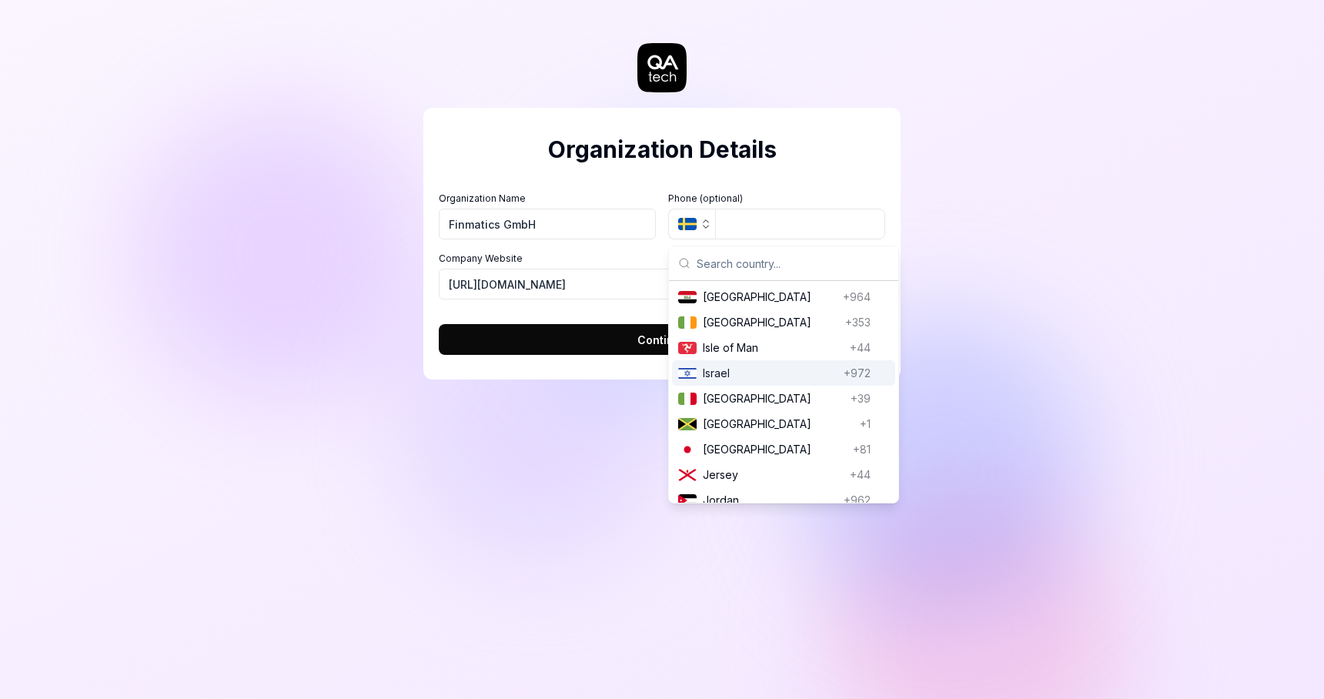 This screenshot has height=699, width=1324. I want to click on span: Jersey, so click(773, 474).